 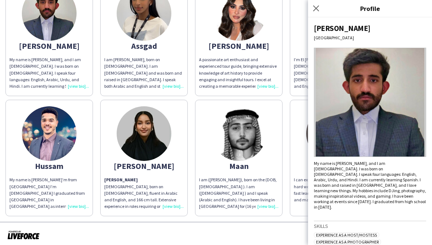 What do you see at coordinates (370, 102) in the screenshot?
I see `img: Crew avatar or photo` at bounding box center [370, 102].